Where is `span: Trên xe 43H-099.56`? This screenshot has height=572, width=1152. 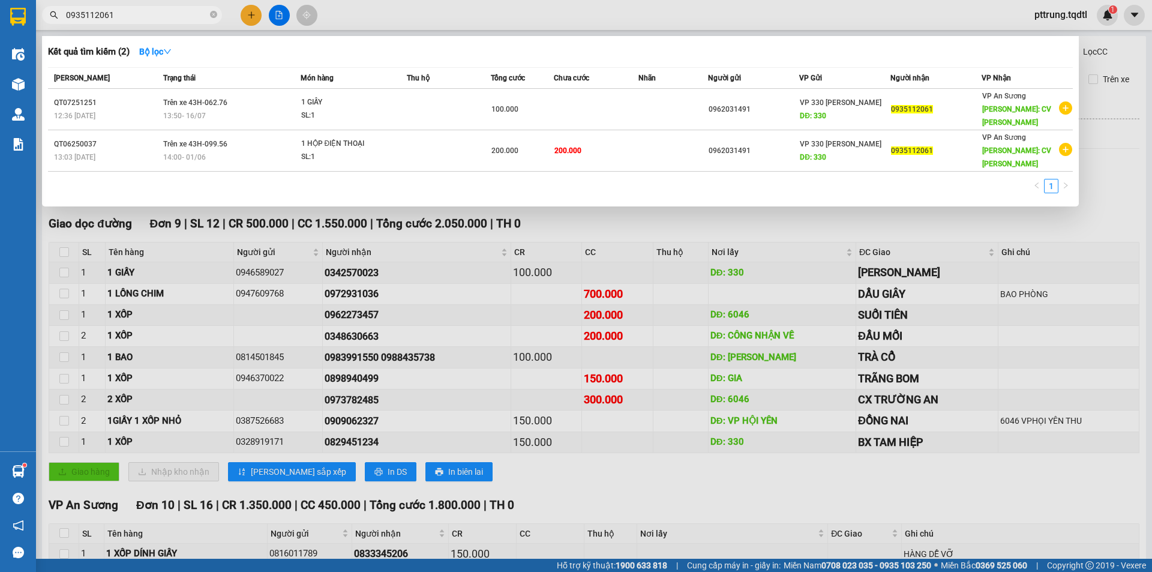
span: Trên xe 43H-099.56 is located at coordinates (195, 144).